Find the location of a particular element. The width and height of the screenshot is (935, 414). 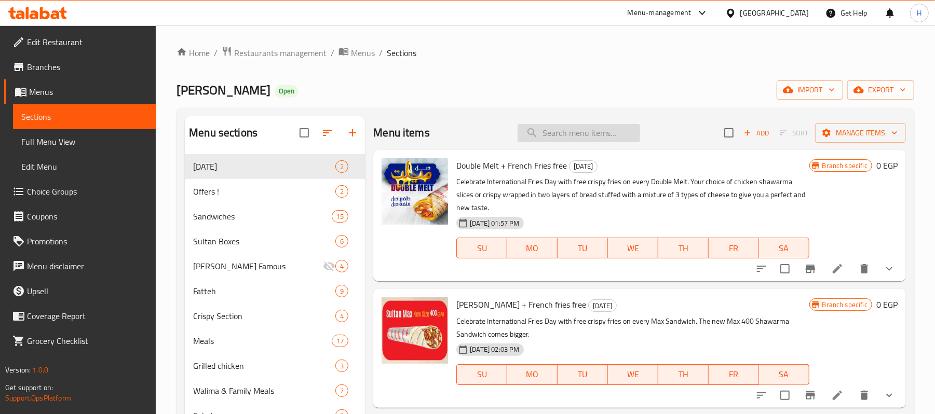

button: WE is located at coordinates (633, 248).